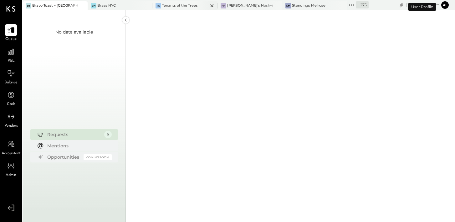  What do you see at coordinates (64, 157) in the screenshot?
I see `div: Opportunities` at bounding box center [64, 157].